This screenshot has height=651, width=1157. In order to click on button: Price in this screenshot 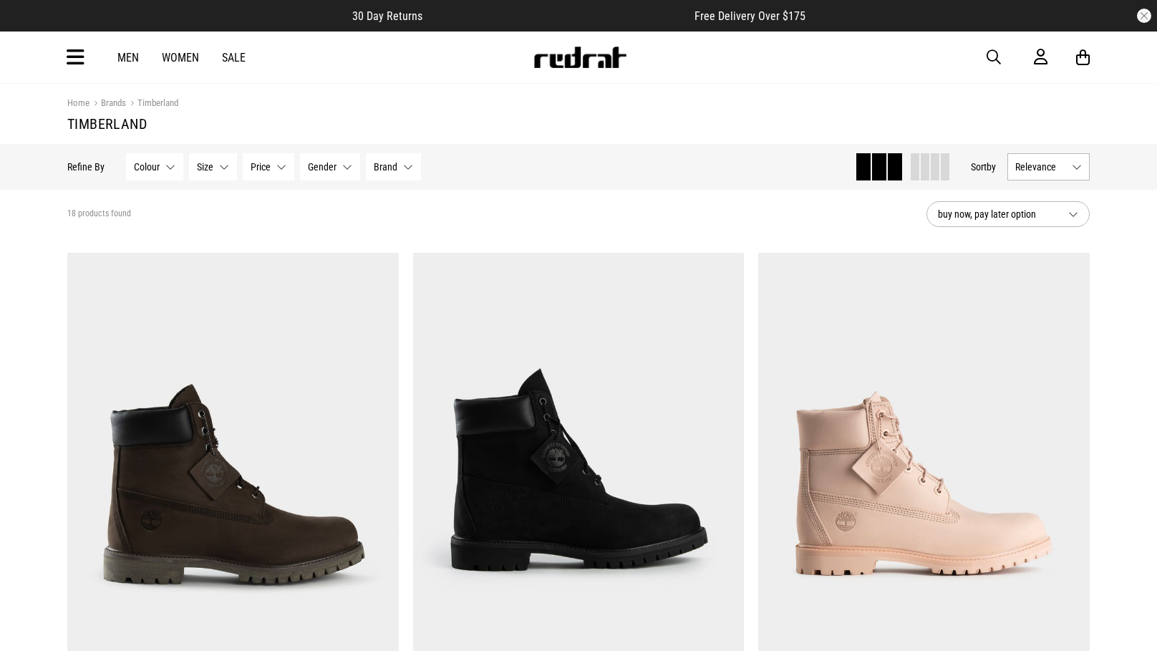, I will do `click(268, 167)`.